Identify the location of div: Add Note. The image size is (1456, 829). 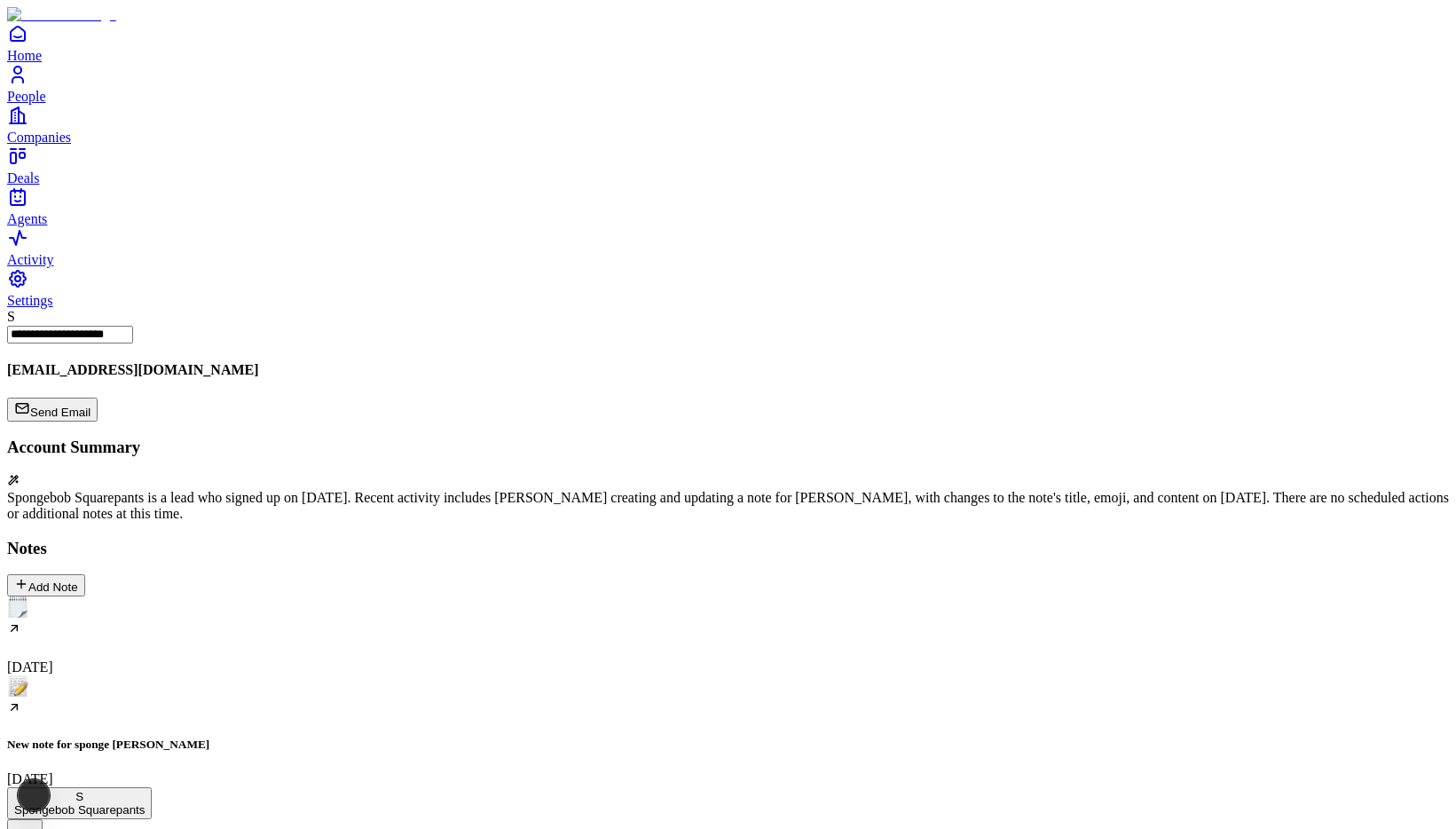
(46, 585).